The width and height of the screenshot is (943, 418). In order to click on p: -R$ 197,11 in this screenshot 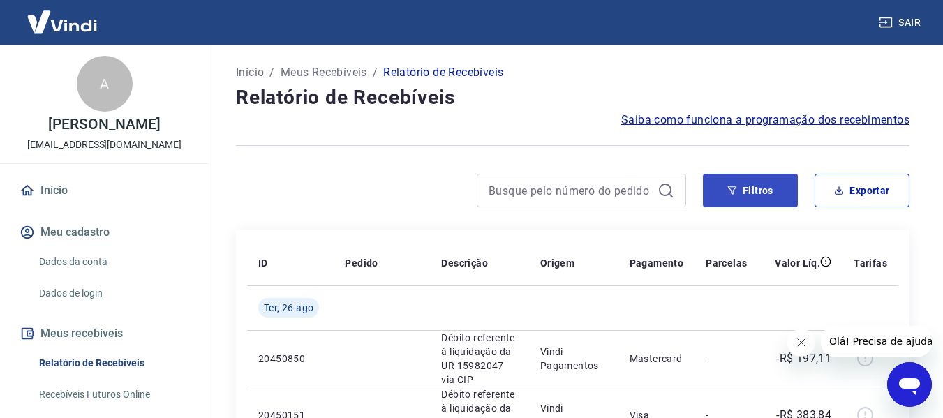, I will do `click(803, 359)`.